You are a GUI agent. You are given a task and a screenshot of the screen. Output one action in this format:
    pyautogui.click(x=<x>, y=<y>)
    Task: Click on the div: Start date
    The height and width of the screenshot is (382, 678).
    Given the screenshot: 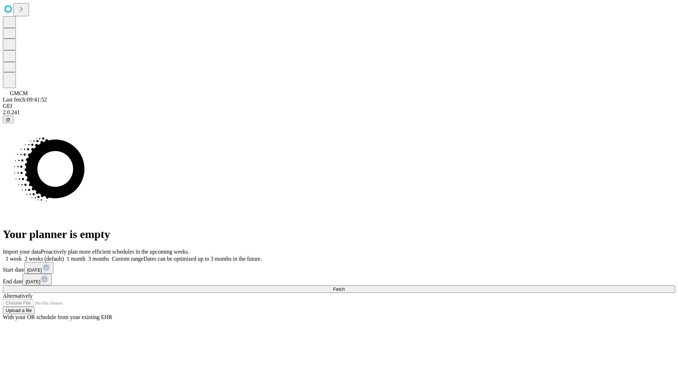 What is the action you would take?
    pyautogui.click(x=339, y=267)
    